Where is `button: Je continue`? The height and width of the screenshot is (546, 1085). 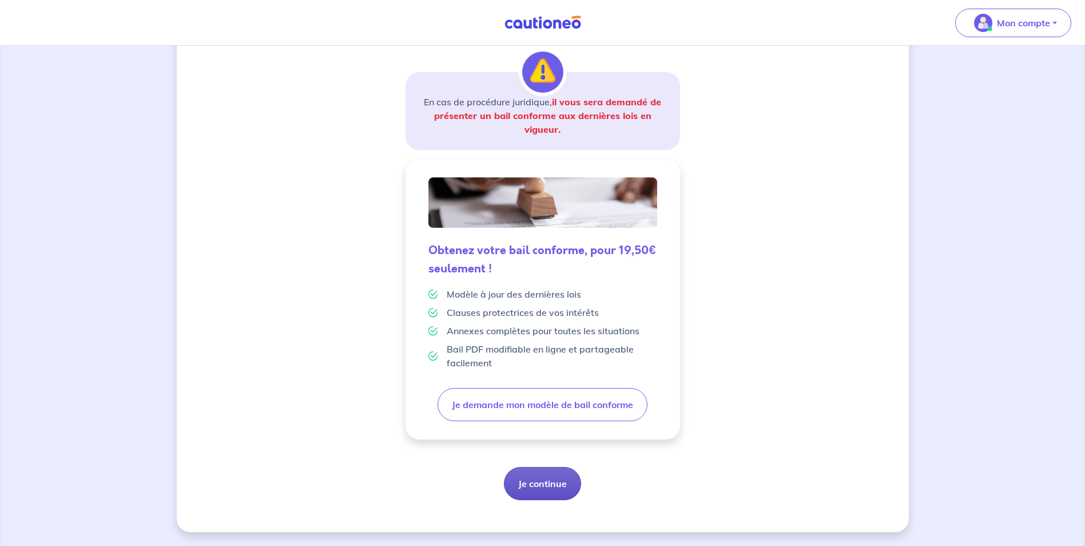 button: Je continue is located at coordinates (542, 484).